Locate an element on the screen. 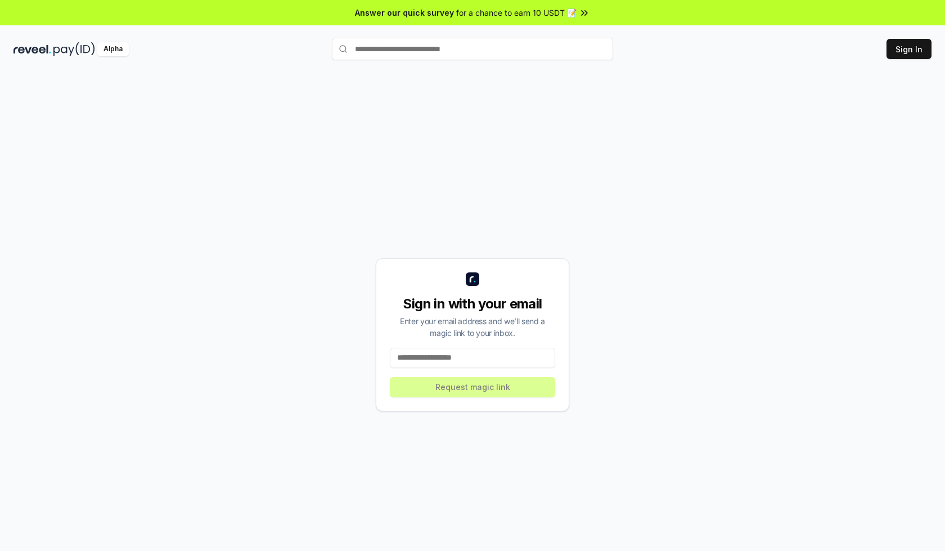  span: for a chance to earn 10 USDT 📝 is located at coordinates (517, 12).